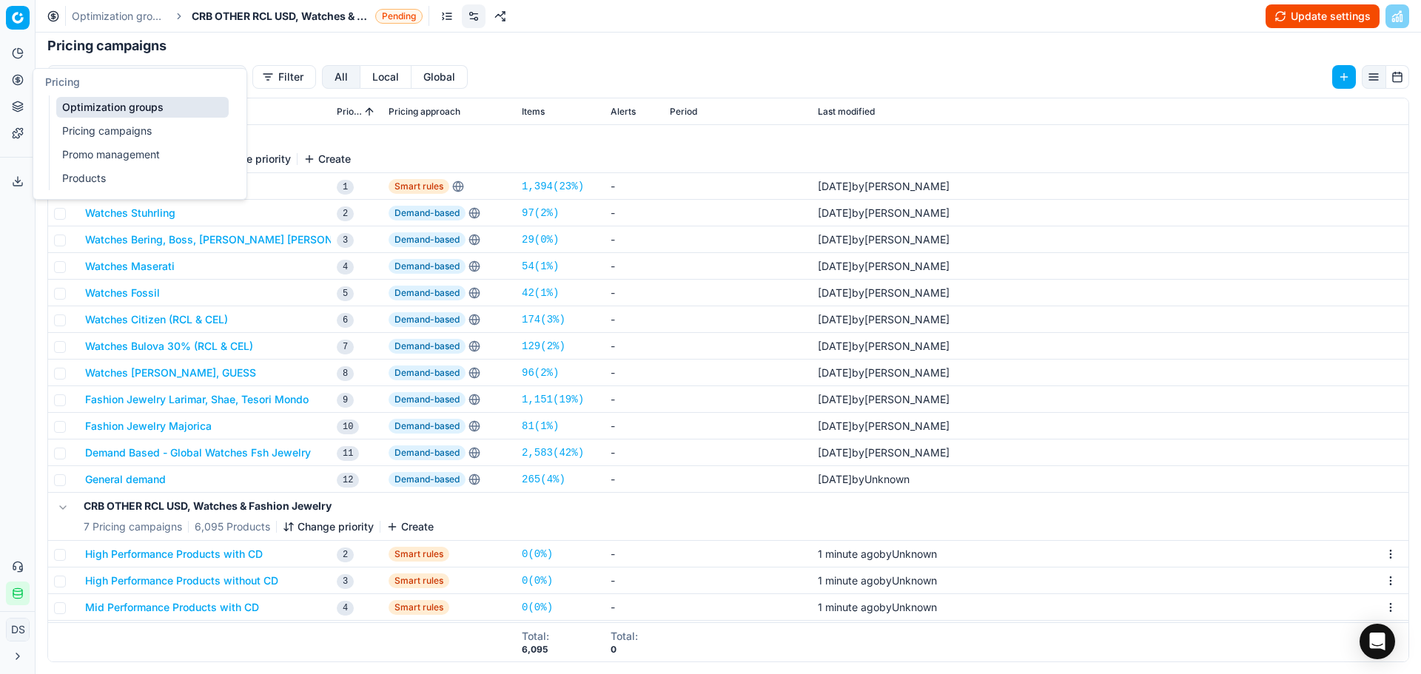 This screenshot has width=1421, height=674. I want to click on span: CRB OTHER RCL USD, Watches & Fashion Jewelry, so click(281, 16).